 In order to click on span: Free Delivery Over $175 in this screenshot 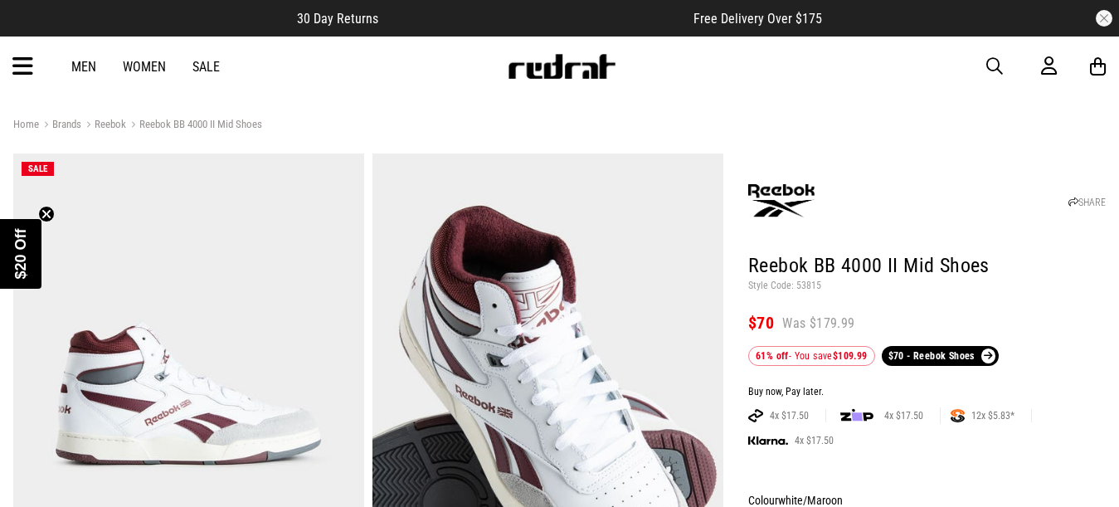, I will do `click(757, 18)`.